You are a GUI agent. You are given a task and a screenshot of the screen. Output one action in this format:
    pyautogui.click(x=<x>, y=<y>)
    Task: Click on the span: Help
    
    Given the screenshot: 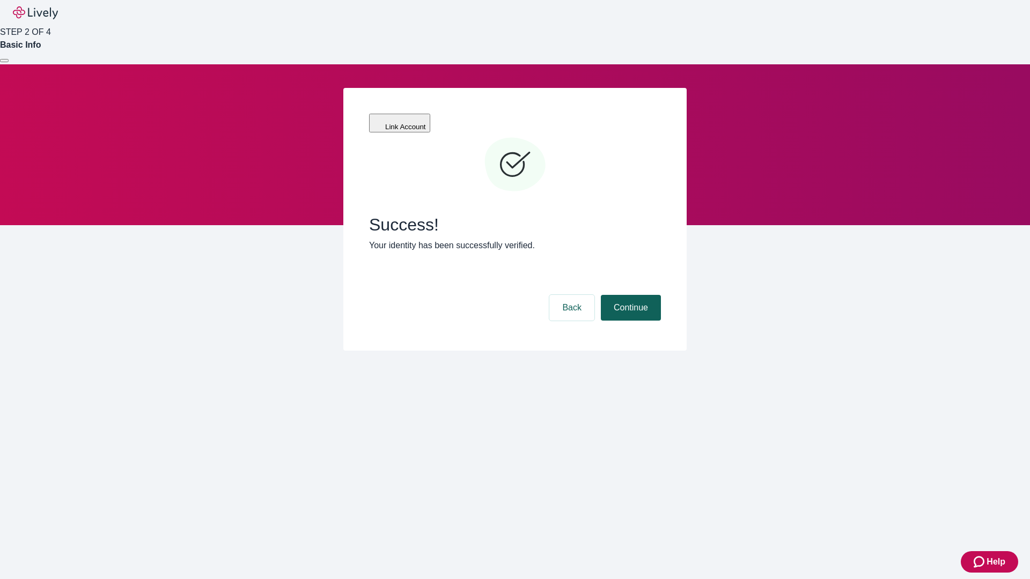 What is the action you would take?
    pyautogui.click(x=996, y=562)
    